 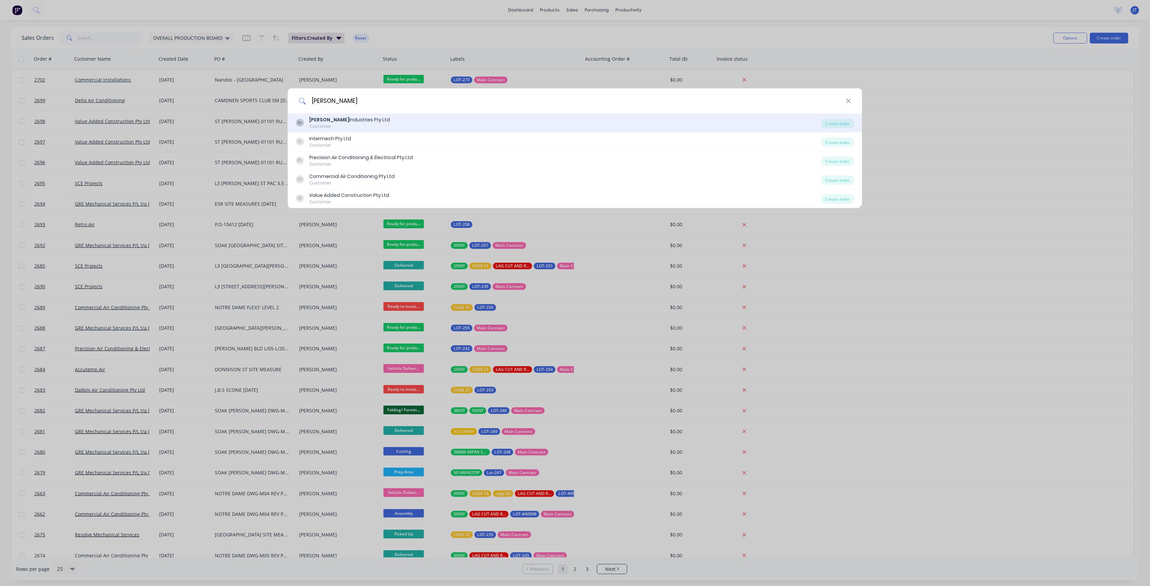 What do you see at coordinates (361, 158) in the screenshot?
I see `div: Precision Air Conditioning & Electrical Pty Ltd` at bounding box center [361, 158].